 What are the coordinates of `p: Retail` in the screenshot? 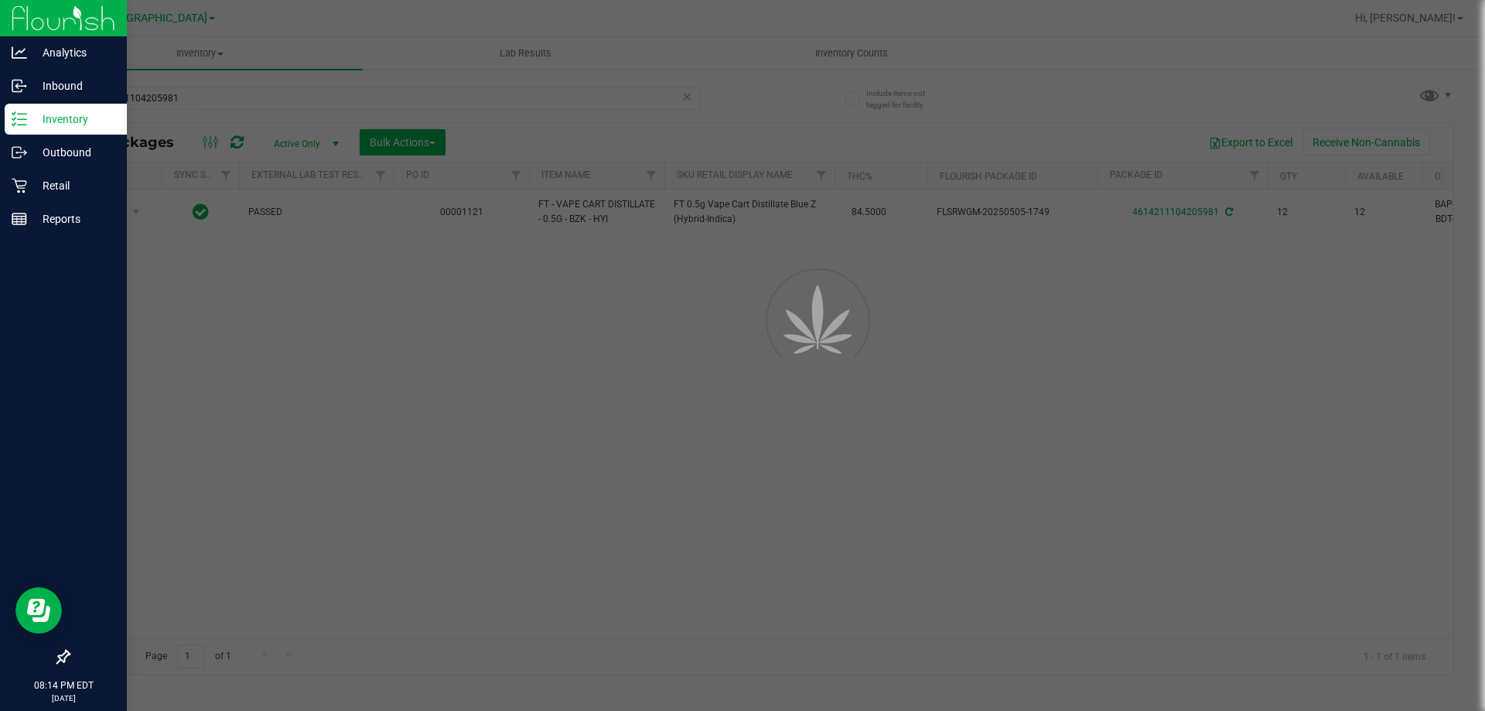 It's located at (73, 186).